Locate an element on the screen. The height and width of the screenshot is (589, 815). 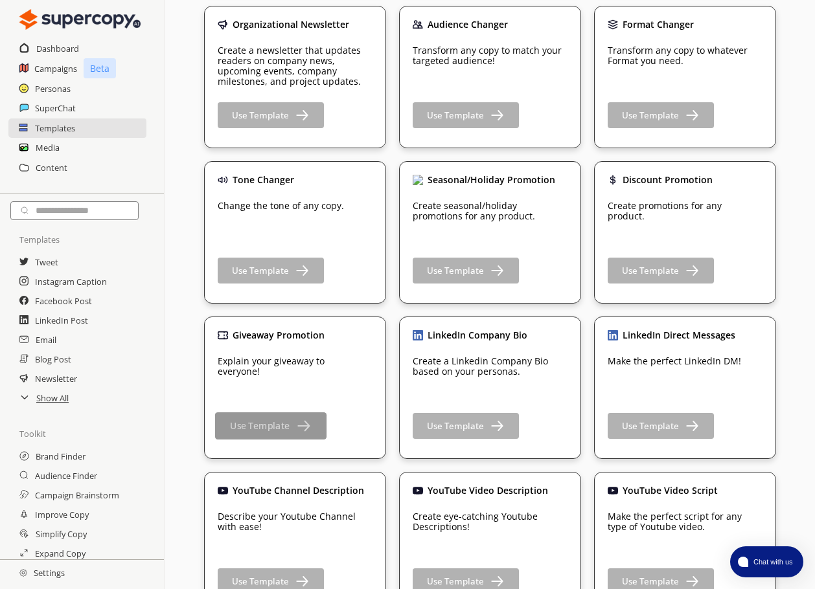
b: Seasonal/Holiday Promotion is located at coordinates (491, 179).